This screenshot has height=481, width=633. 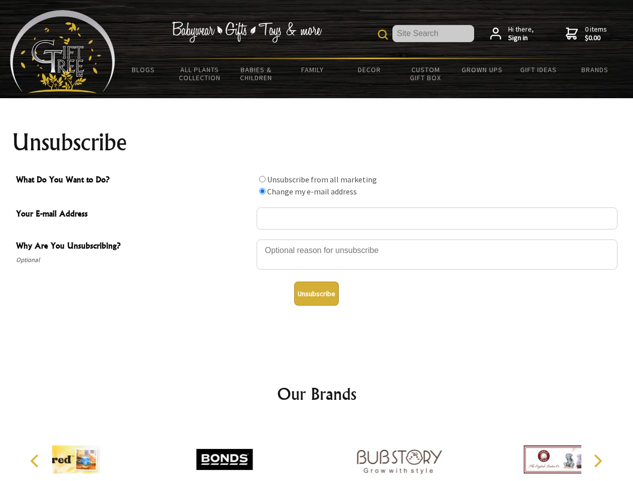 I want to click on img: Babyware - Gifts - Toys and more..., so click(x=63, y=52).